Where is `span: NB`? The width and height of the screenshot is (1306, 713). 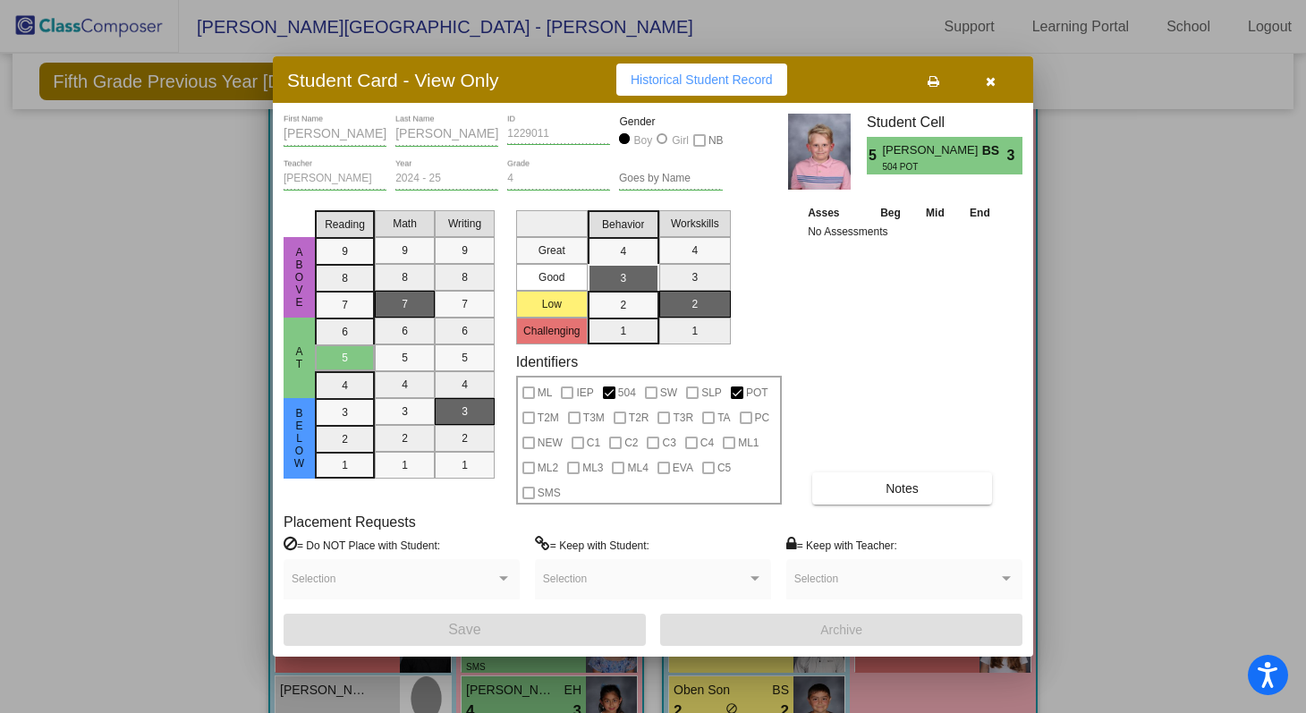 span: NB is located at coordinates (715, 140).